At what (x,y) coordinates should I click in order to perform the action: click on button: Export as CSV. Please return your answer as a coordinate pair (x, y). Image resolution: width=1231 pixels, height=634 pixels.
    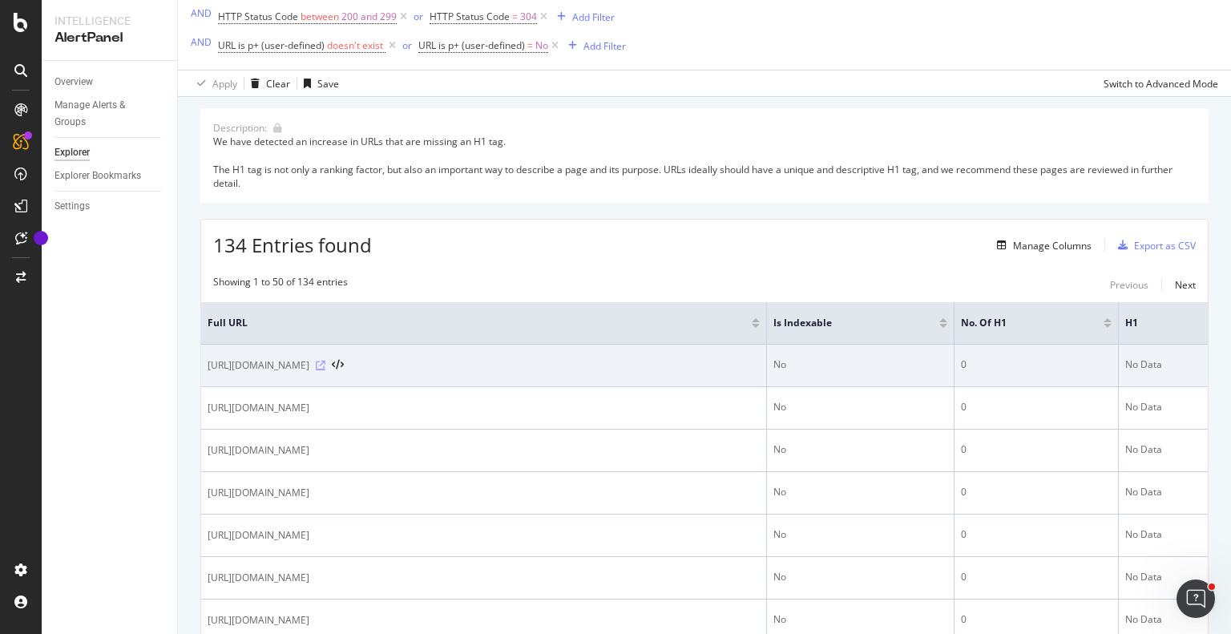
    Looking at the image, I should click on (1153, 245).